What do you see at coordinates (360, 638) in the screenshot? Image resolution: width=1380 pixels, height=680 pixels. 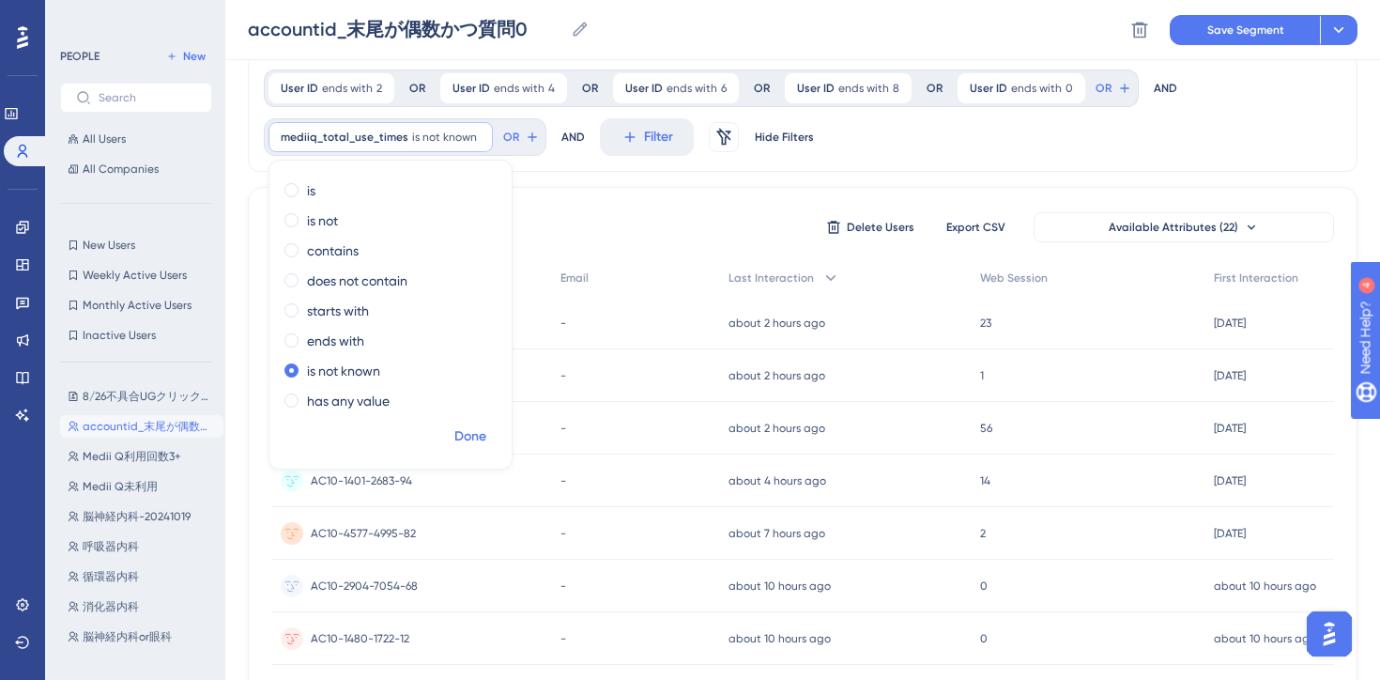 I see `span: AC10-1480-1722-12` at bounding box center [360, 638].